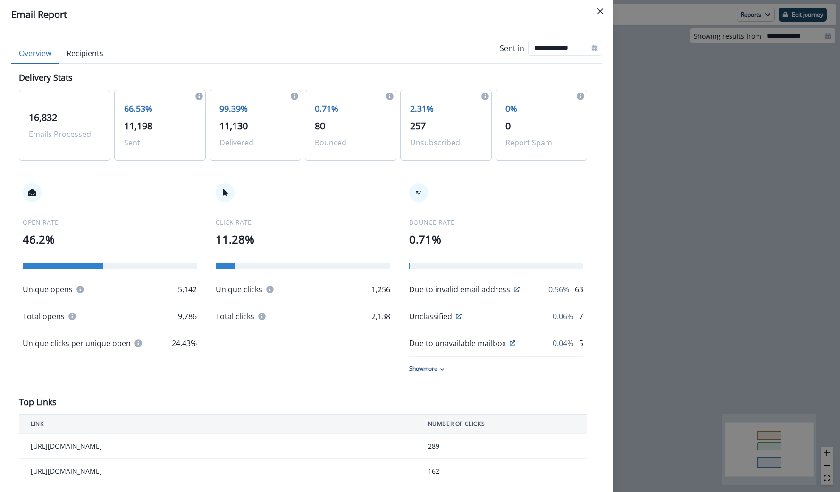 The image size is (840, 492). What do you see at coordinates (303, 239) in the screenshot?
I see `p: 11.28%` at bounding box center [303, 239].